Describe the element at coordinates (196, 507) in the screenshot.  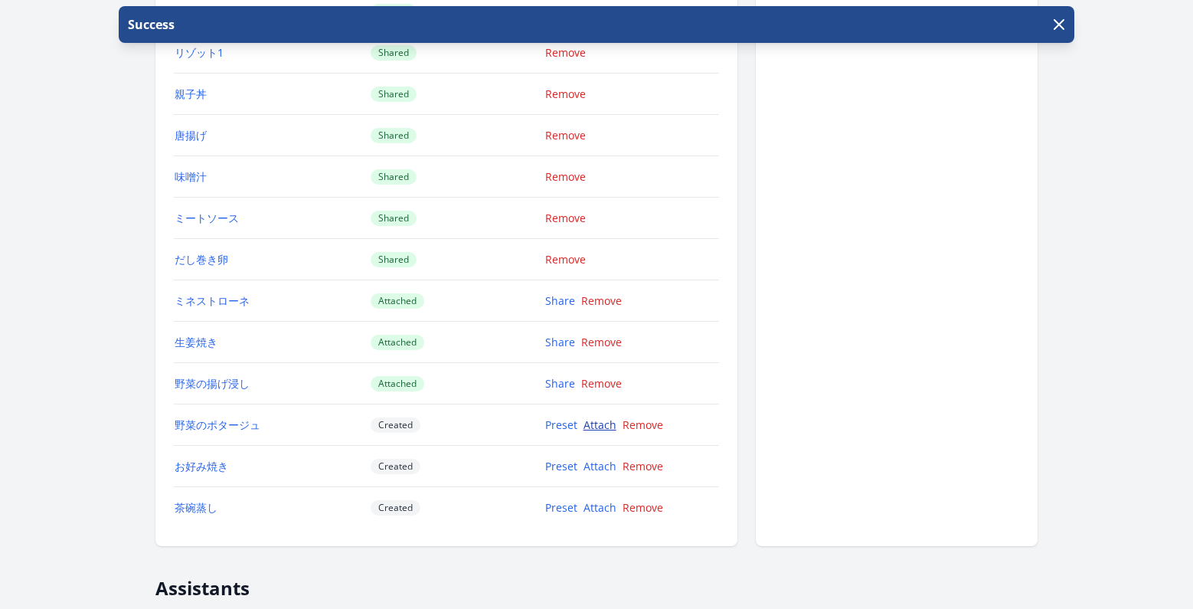
I see `a: 茶碗蒸し` at that location.